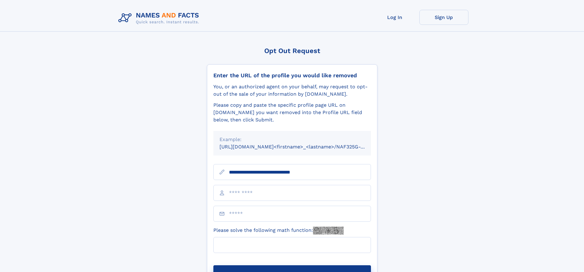 Image resolution: width=584 pixels, height=272 pixels. What do you see at coordinates (444, 17) in the screenshot?
I see `a: Sign Up` at bounding box center [444, 17].